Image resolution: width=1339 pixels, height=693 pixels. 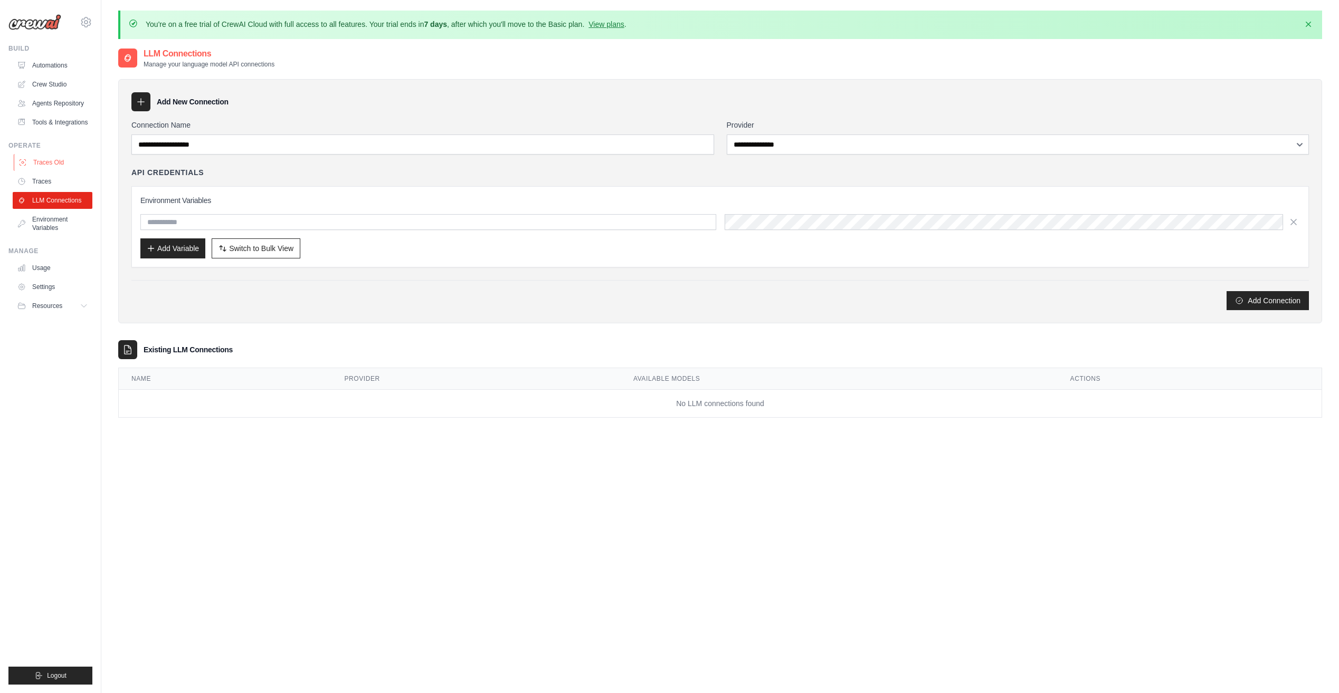 What do you see at coordinates (1018, 125) in the screenshot?
I see `label: Provider` at bounding box center [1018, 125].